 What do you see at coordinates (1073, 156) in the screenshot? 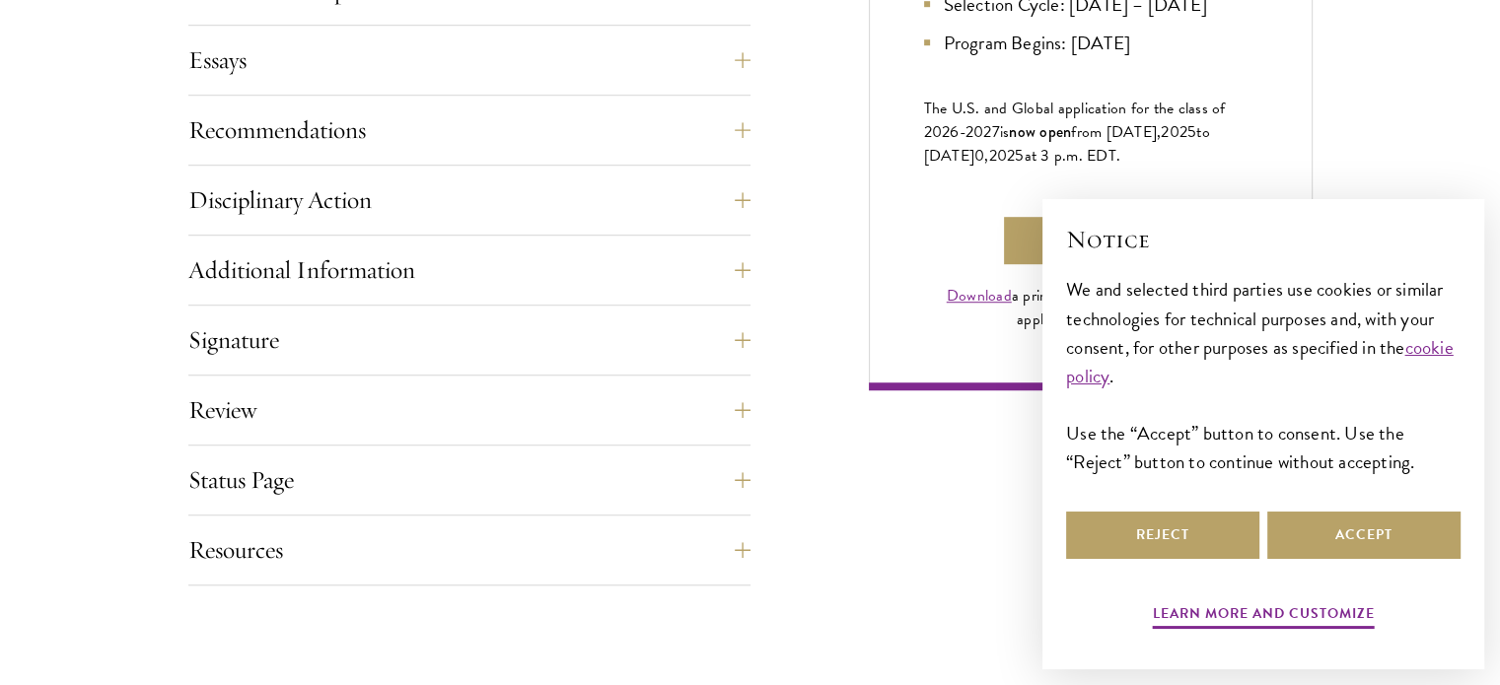
I see `span: at 3 p.m. EDT.` at bounding box center [1073, 156].